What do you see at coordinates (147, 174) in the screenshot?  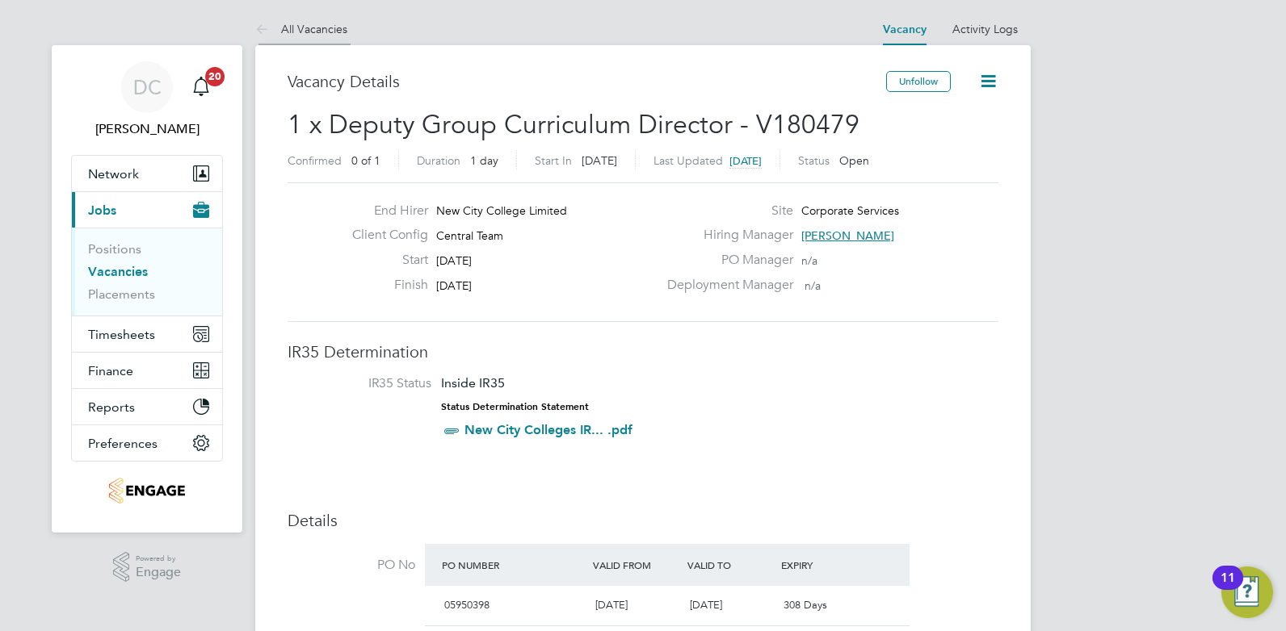 I see `button: Network` at bounding box center [147, 174].